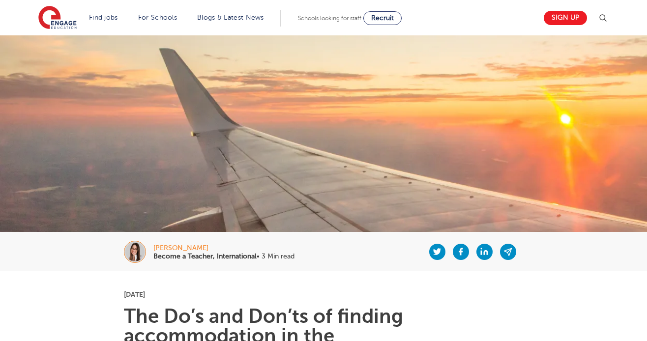  I want to click on b: Become a Teacher, International, so click(205, 256).